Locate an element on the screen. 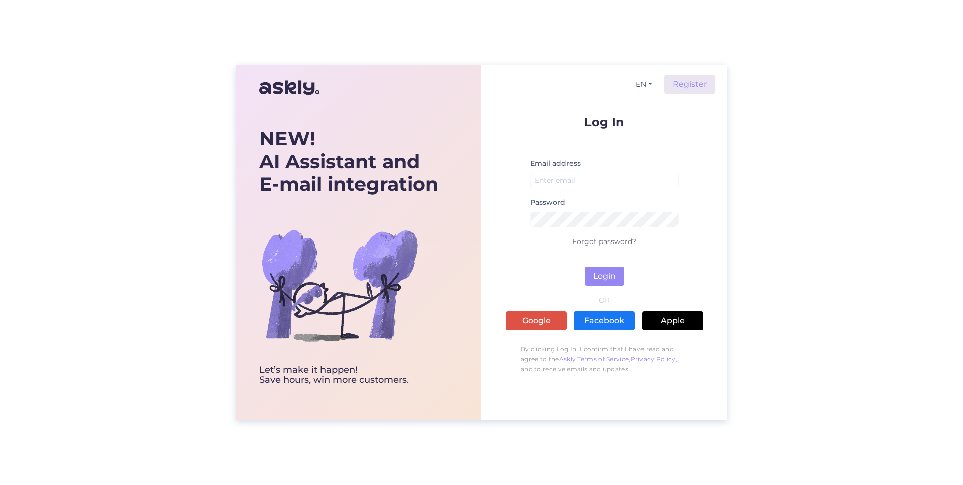 Image resolution: width=963 pixels, height=485 pixels. div: Let’s make it happen! Save hours, win more customers. is located at coordinates (349, 376).